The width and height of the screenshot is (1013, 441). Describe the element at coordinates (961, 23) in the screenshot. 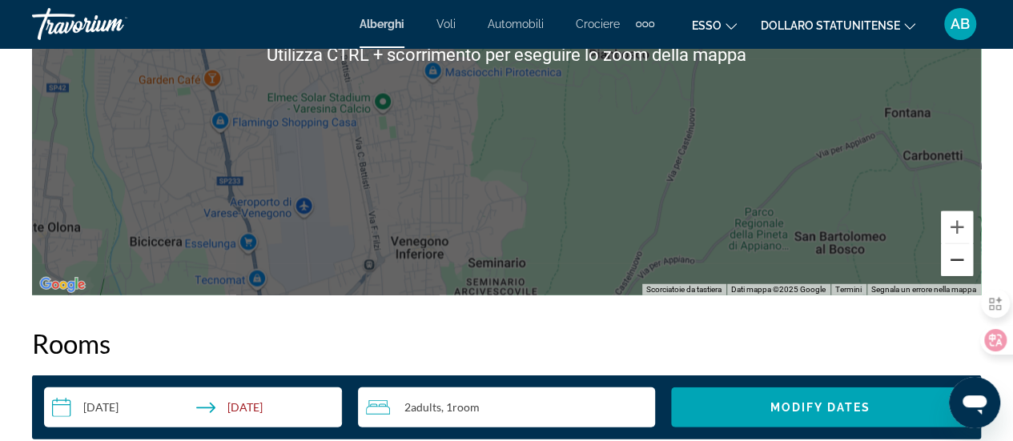

I see `font: AB` at that location.